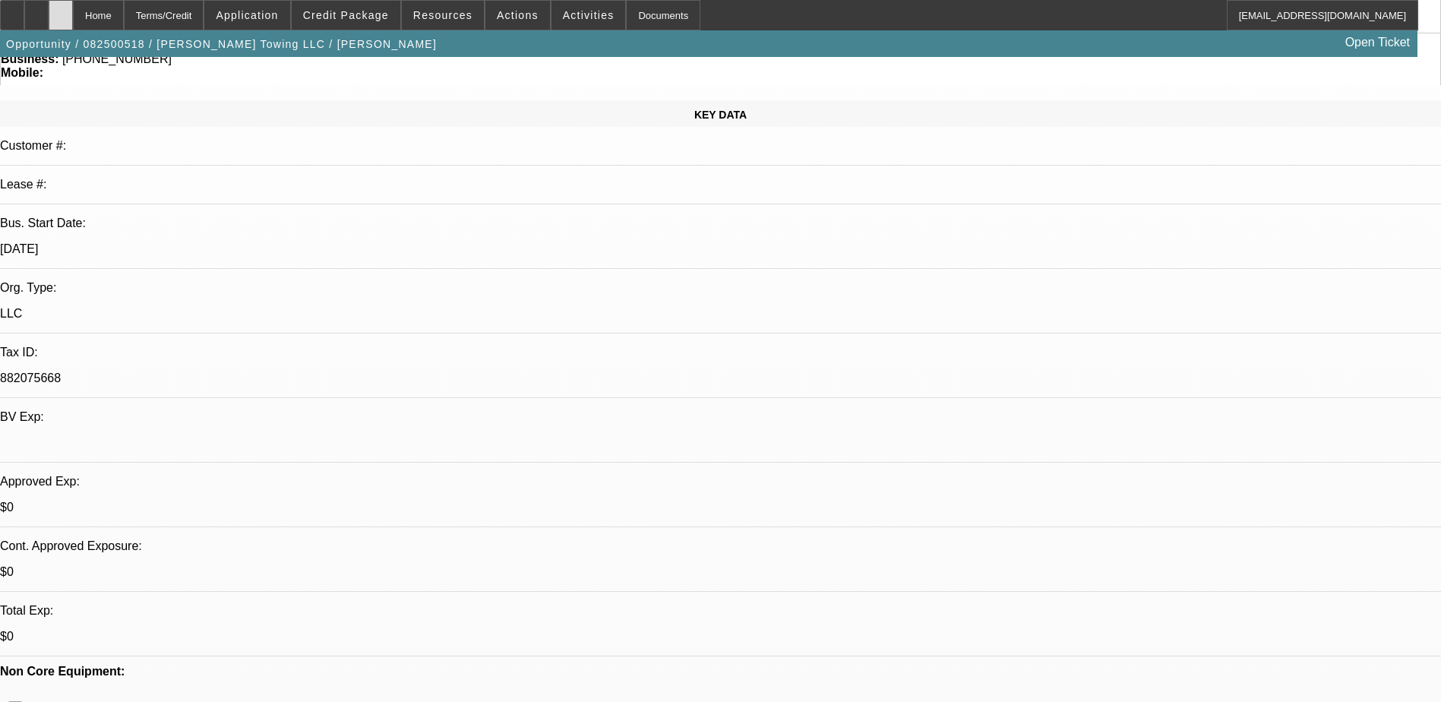  What do you see at coordinates (589, 15) in the screenshot?
I see `button: Activities` at bounding box center [589, 15].